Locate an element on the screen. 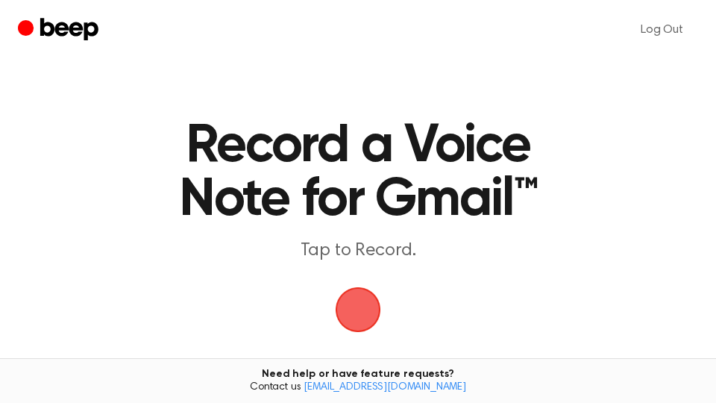 This screenshot has width=716, height=403. img: Beep Logo is located at coordinates (358, 310).